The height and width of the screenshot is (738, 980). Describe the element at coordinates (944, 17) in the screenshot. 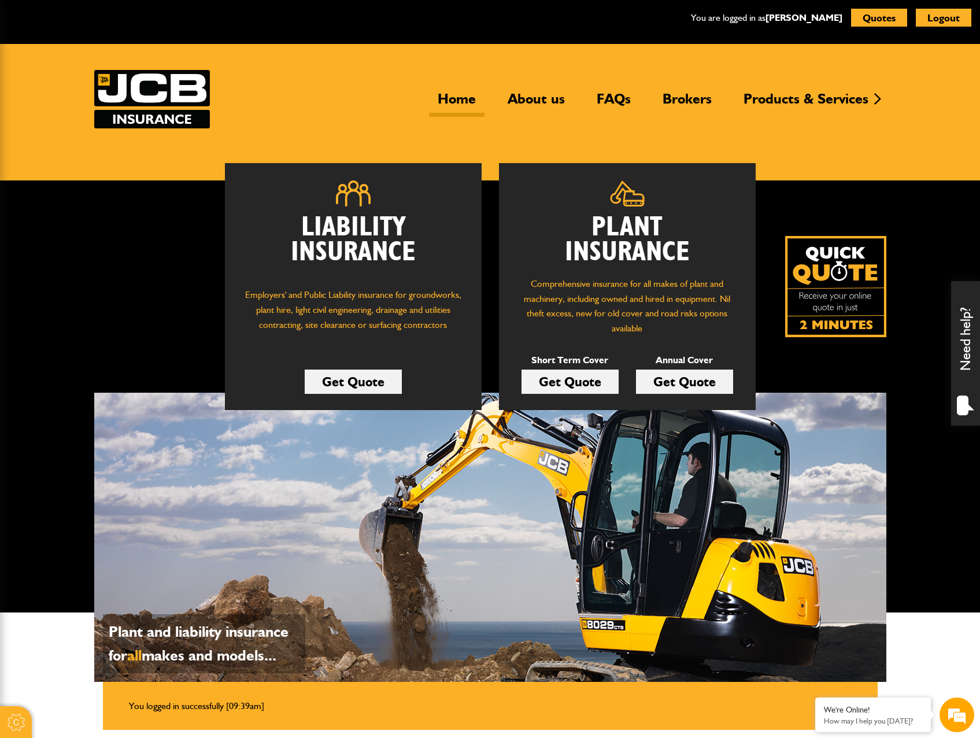

I see `button: Logout` at that location.